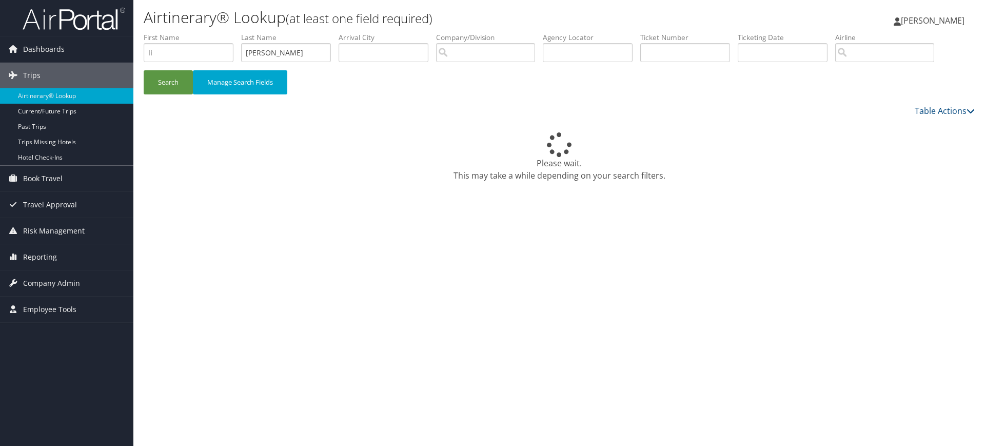  I want to click on span: Book Travel, so click(43, 179).